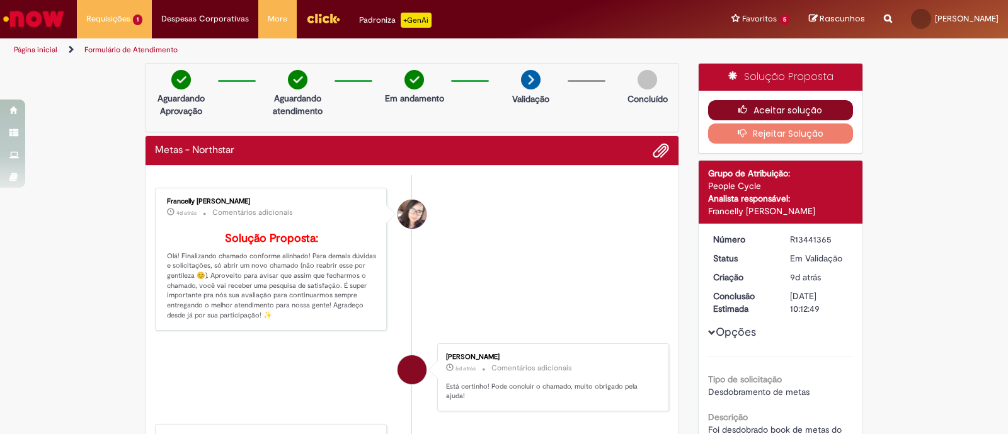  What do you see at coordinates (465, 368) in the screenshot?
I see `time: 26/08/2025 15:56:46` at bounding box center [465, 368].